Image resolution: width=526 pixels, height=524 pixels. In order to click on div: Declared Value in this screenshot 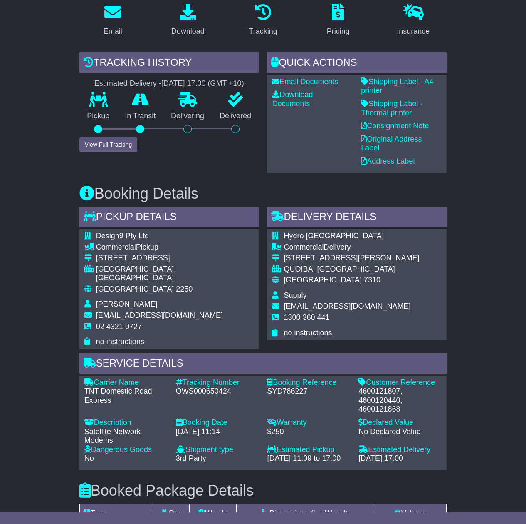, I will do `click(400, 422)`.